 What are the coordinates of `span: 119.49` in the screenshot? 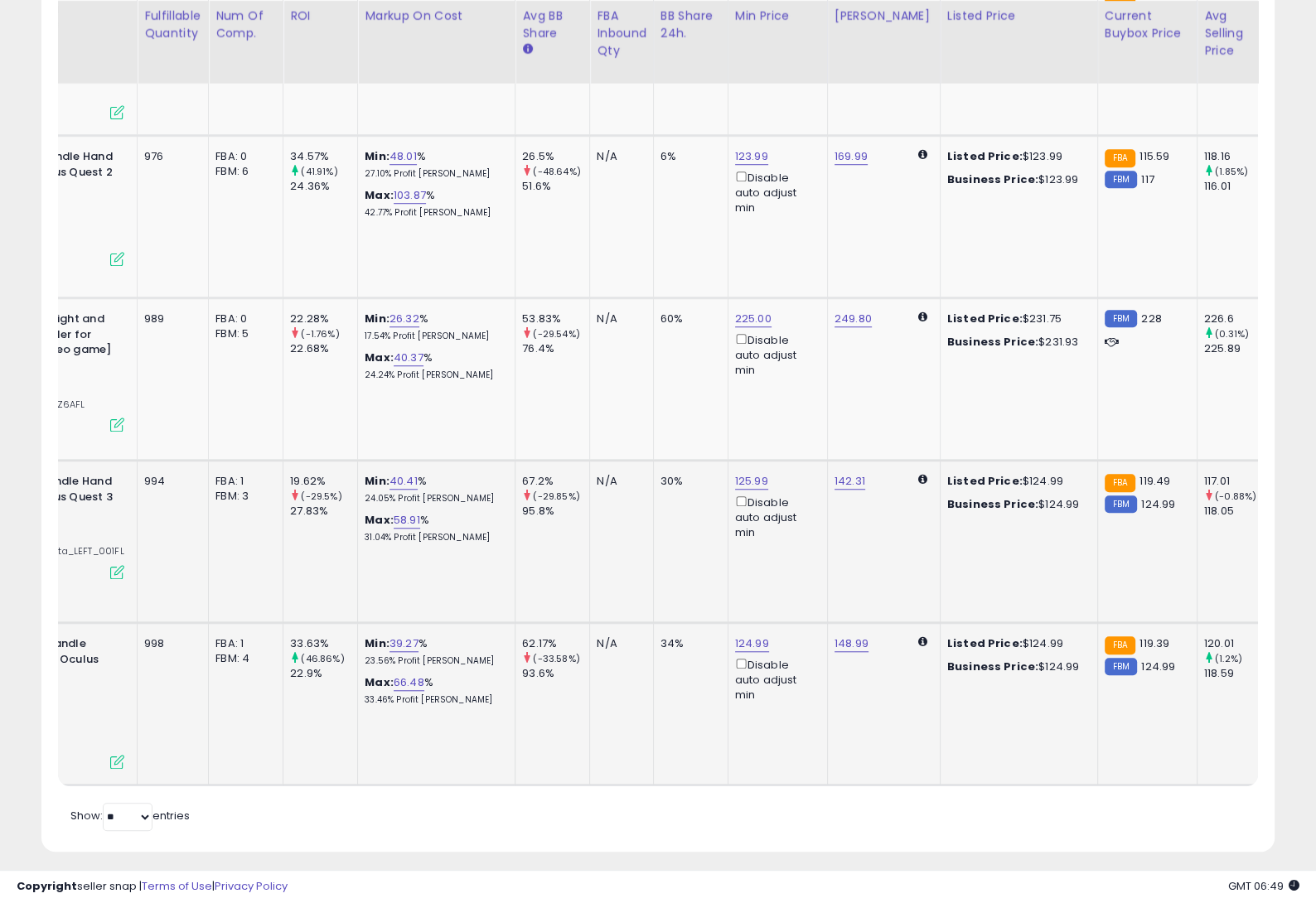 It's located at (1154, 481).